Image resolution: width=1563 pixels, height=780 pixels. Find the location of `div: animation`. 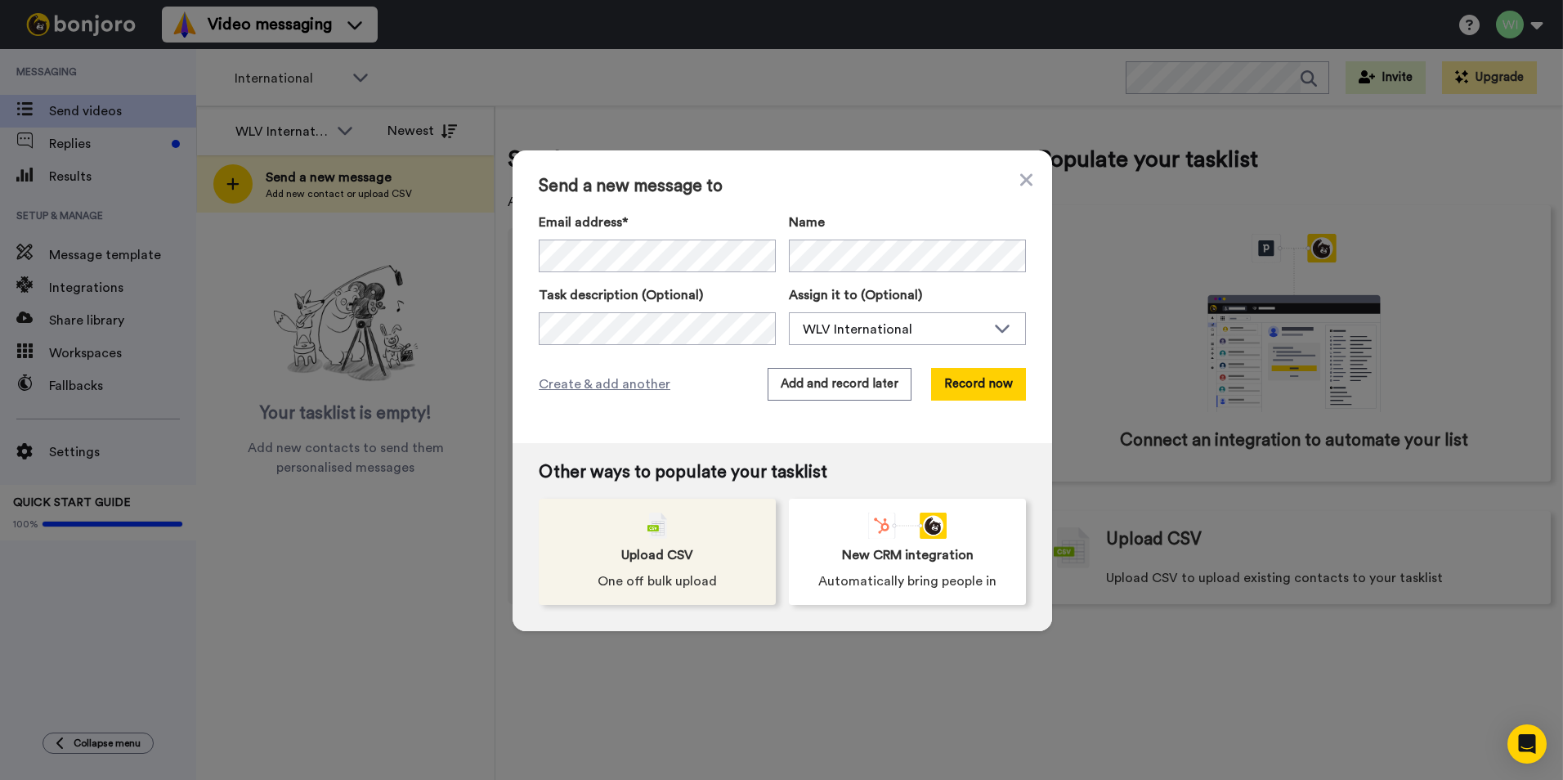

div: animation is located at coordinates (907, 525).